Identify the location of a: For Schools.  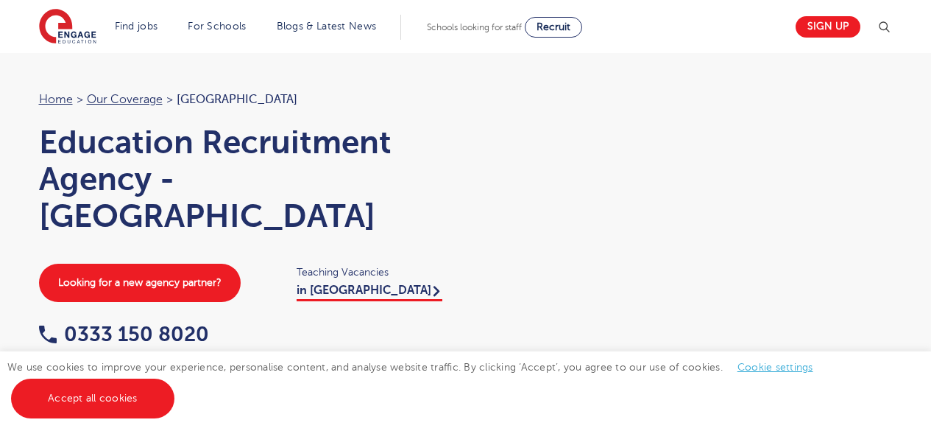
(216, 26).